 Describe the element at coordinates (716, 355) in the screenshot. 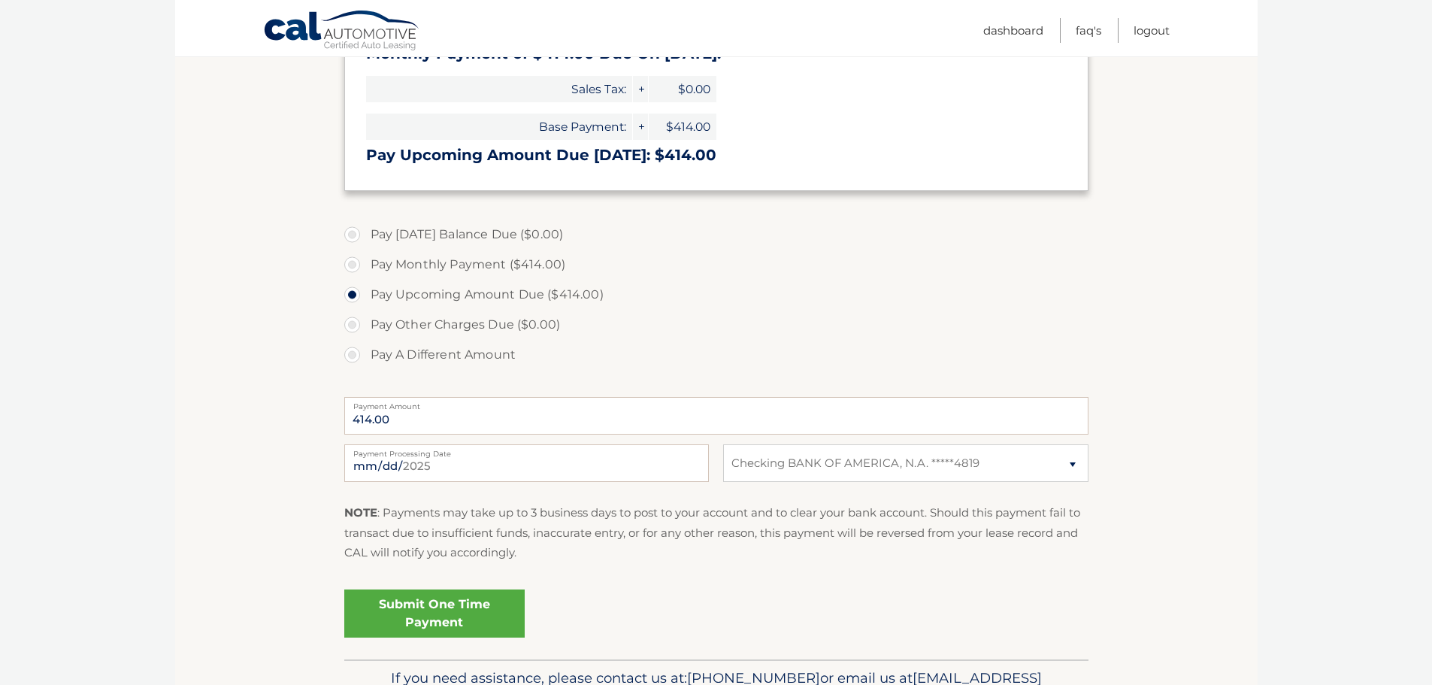

I see `label: Pay A Different Amount` at that location.